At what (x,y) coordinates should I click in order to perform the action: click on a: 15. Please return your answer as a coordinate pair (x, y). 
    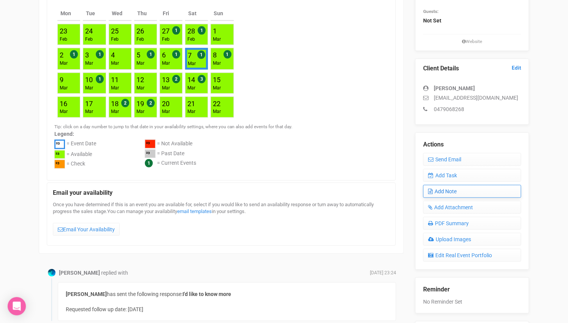
    Looking at the image, I should click on (217, 80).